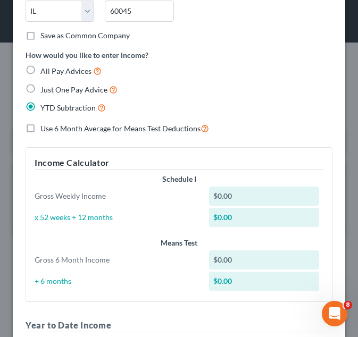 This screenshot has width=358, height=337. I want to click on span: YTD Subtraction, so click(68, 107).